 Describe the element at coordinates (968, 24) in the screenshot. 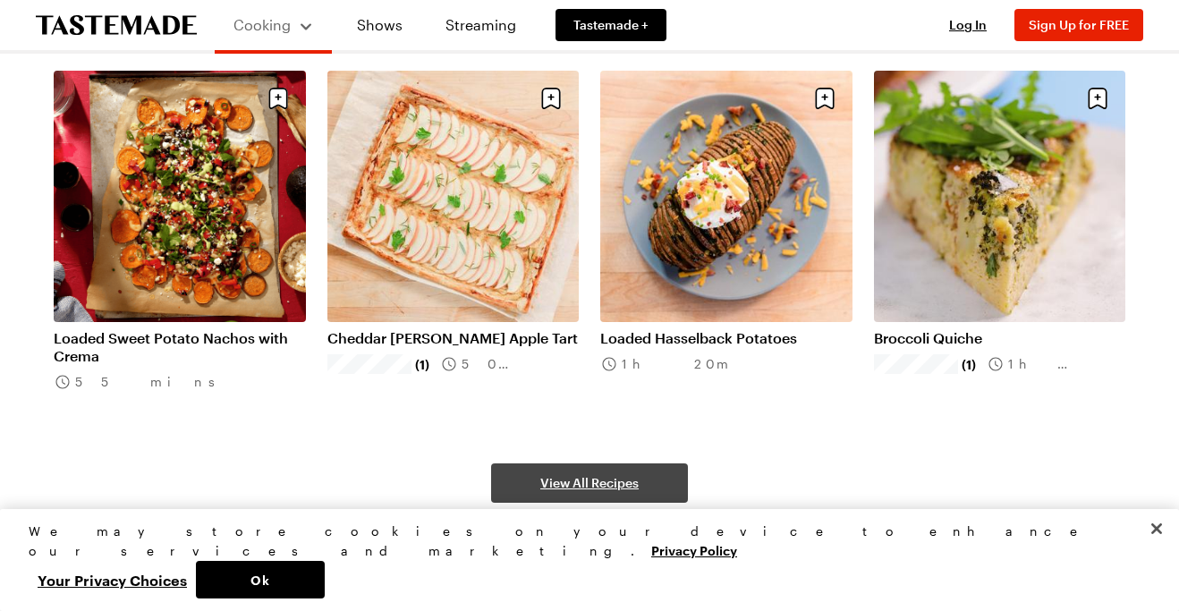

I see `span: Log In` at that location.